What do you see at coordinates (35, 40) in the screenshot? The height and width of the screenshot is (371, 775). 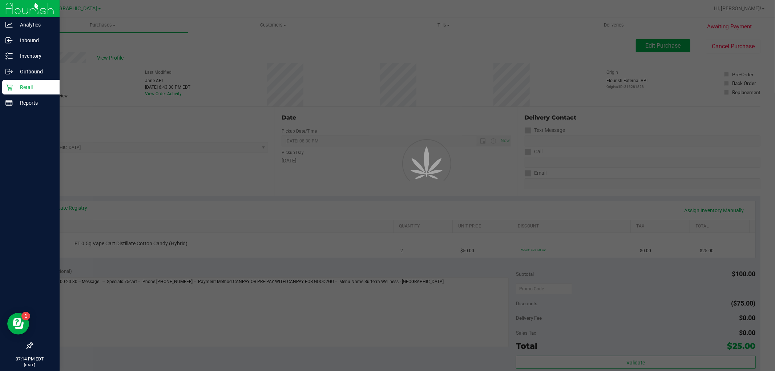 I see `p: Inbound` at bounding box center [35, 40].